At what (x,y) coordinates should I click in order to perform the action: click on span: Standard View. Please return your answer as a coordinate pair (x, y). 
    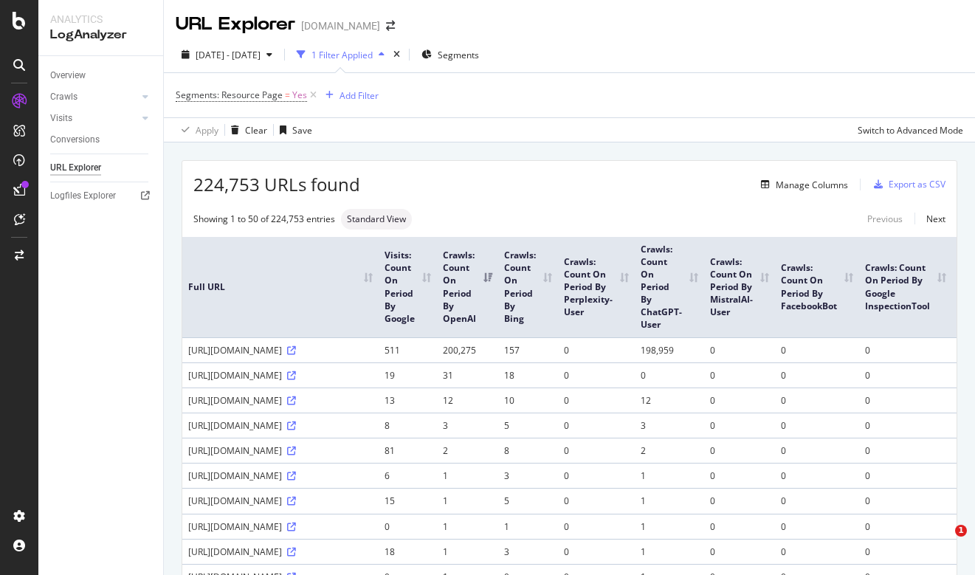
    Looking at the image, I should click on (376, 219).